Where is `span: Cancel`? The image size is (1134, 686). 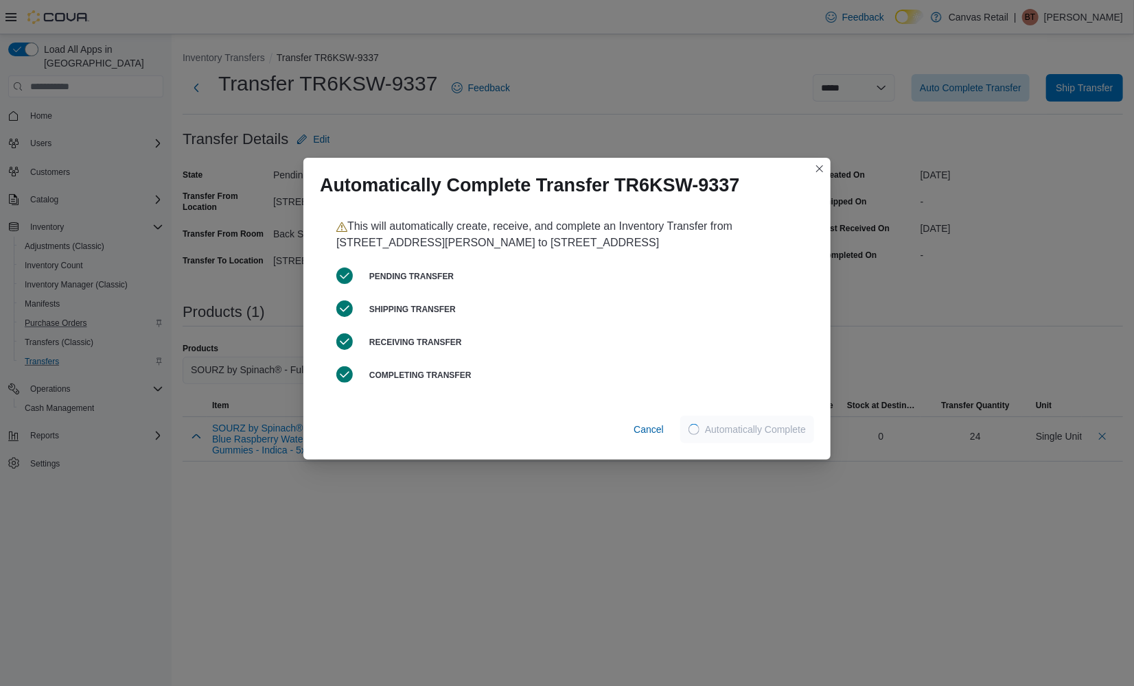 span: Cancel is located at coordinates (649, 430).